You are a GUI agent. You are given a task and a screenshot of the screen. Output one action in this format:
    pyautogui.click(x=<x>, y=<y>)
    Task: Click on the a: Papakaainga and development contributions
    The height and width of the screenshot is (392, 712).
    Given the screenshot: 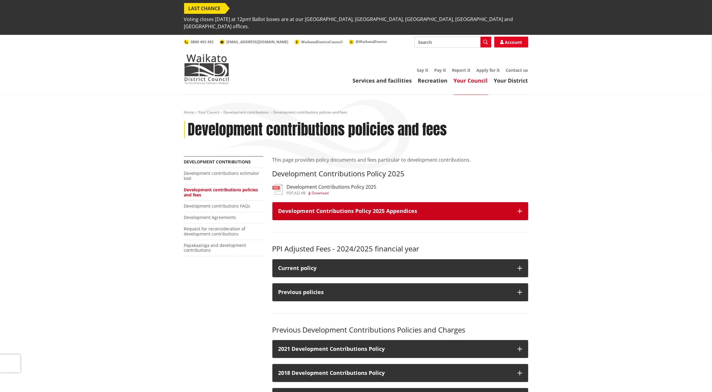 What is the action you would take?
    pyautogui.click(x=215, y=248)
    